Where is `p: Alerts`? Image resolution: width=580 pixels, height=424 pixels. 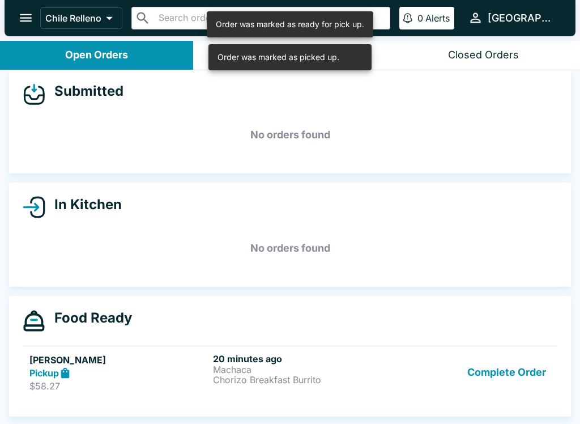 p: Alerts is located at coordinates (438, 18).